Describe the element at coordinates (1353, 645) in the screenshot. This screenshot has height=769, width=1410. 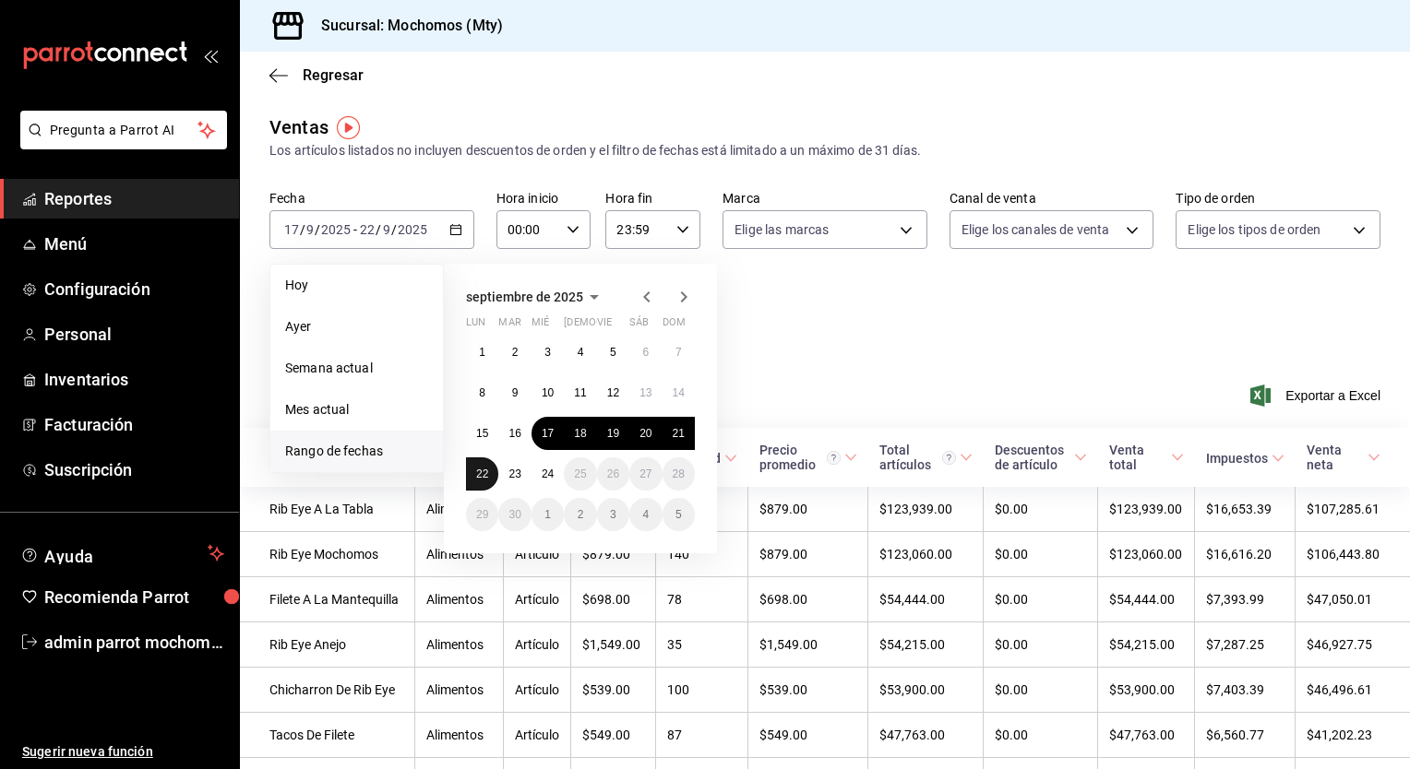
I see `td: $46,927.75` at that location.